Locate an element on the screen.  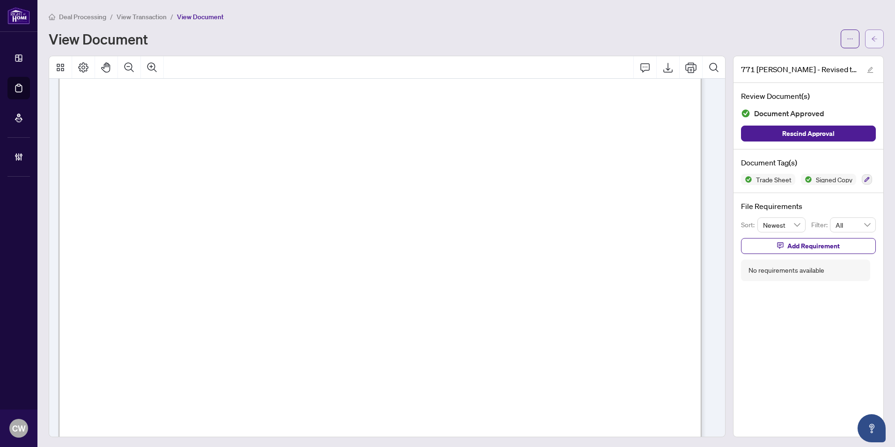
h4: File Requirements is located at coordinates (809, 206).